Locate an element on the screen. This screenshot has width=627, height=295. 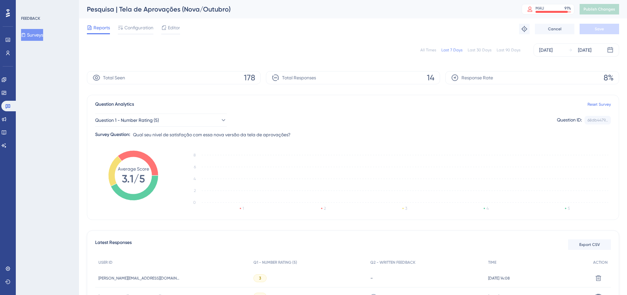
div: FEEDBACK is located at coordinates (31, 18).